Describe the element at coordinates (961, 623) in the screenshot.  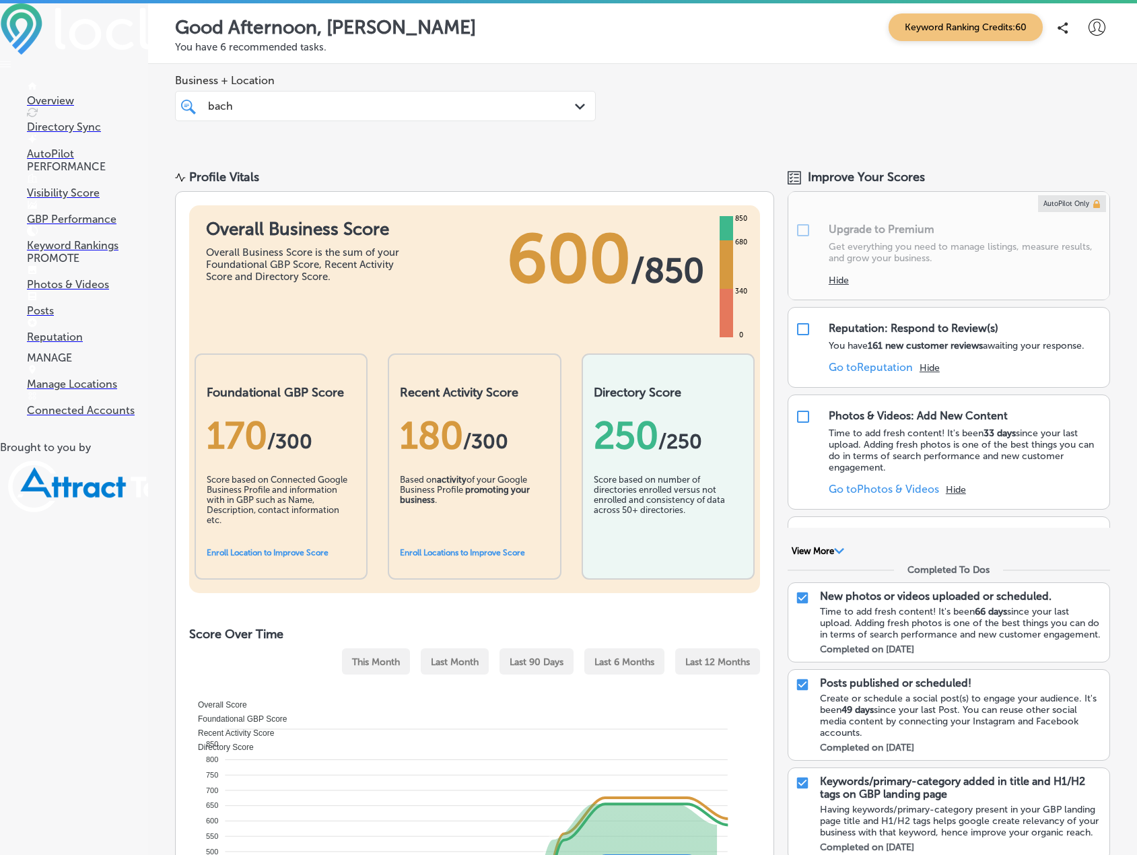
I see `div: Time to add fresh content! It's been since your last upload. Adding fresh photos is one of the be...` at that location.